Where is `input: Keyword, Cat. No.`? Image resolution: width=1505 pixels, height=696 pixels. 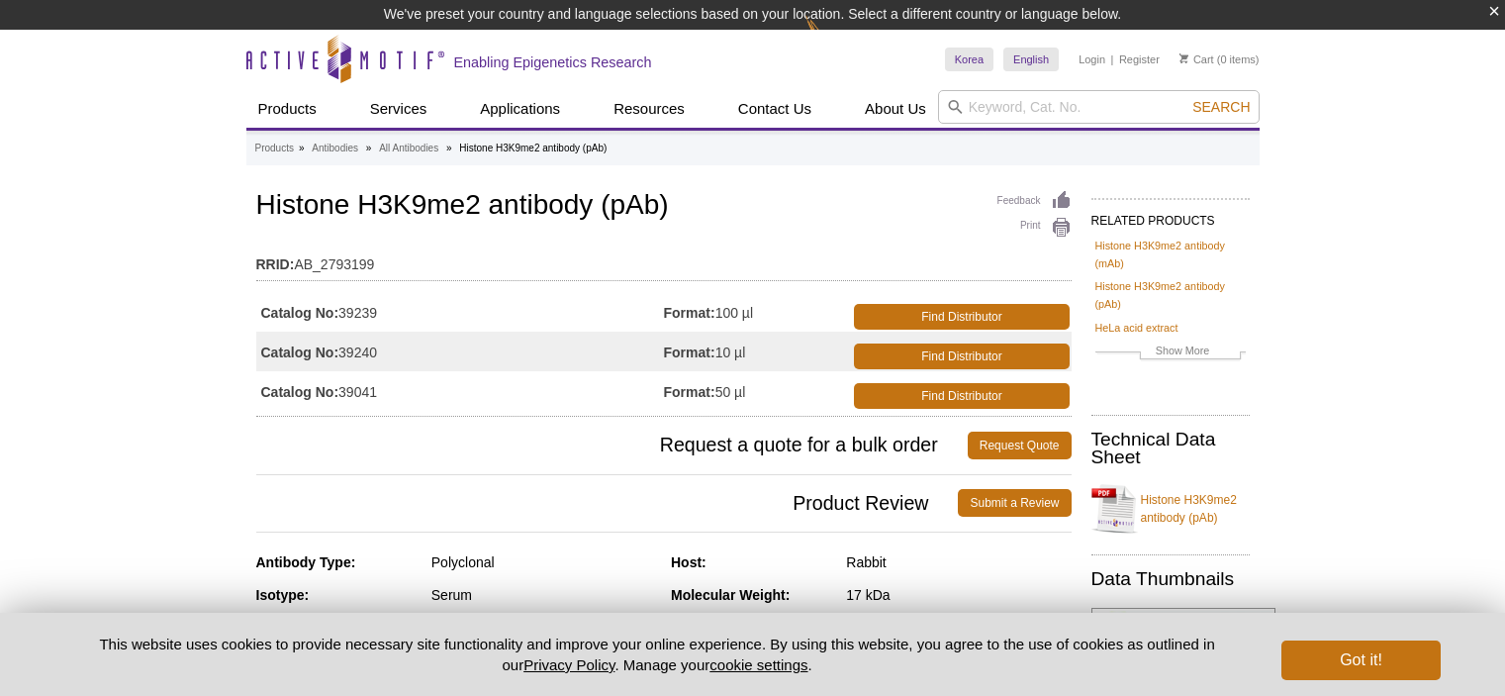
input: Keyword, Cat. No. is located at coordinates (1098, 107).